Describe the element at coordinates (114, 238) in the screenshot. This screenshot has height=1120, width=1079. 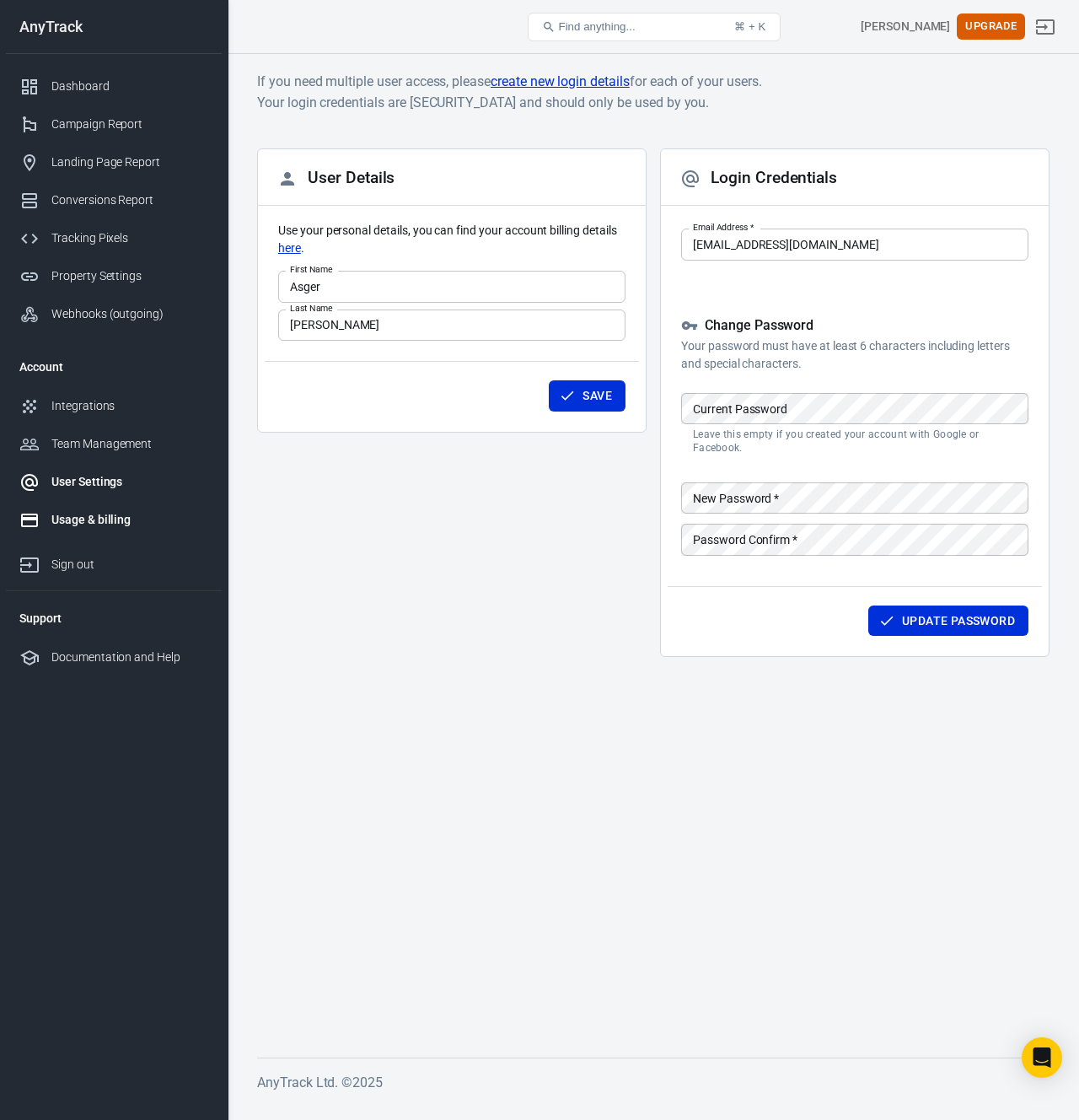
I see `a: Tracking Pixels` at that location.